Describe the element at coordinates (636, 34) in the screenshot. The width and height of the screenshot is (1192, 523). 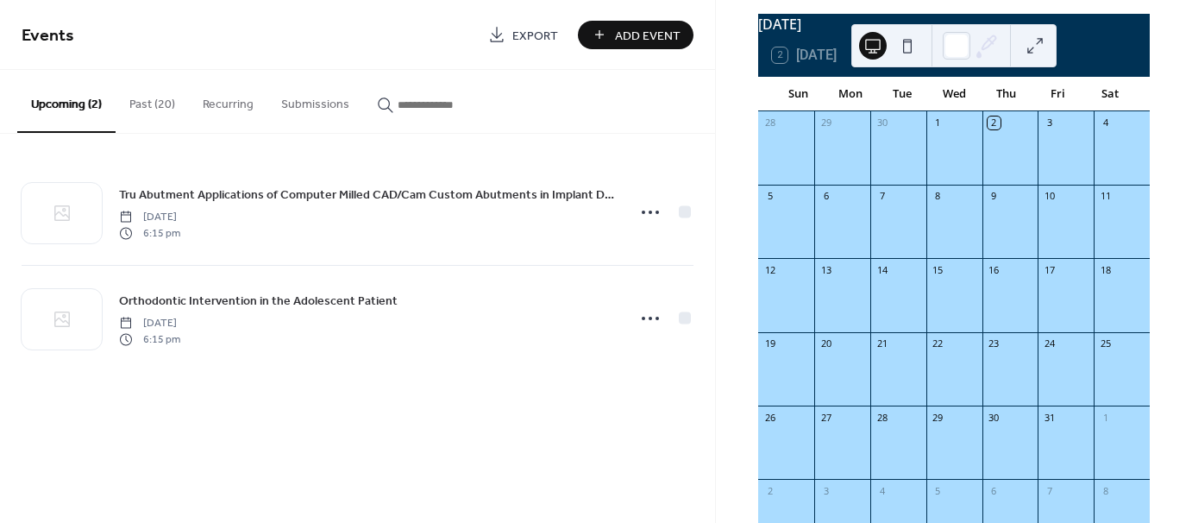
I see `button: Add Event` at that location.